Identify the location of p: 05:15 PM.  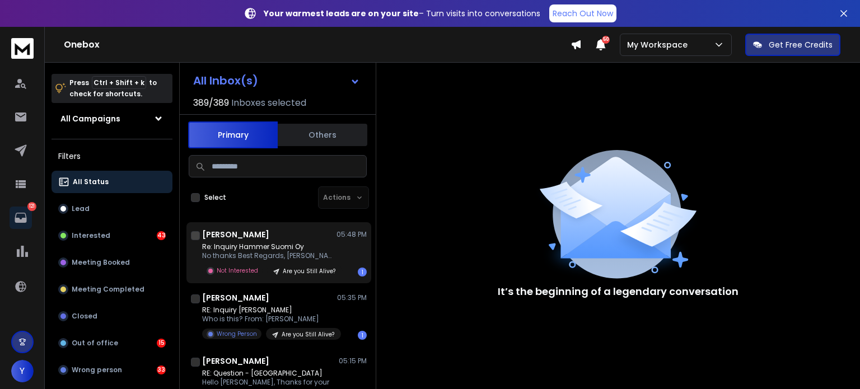
(353, 361).